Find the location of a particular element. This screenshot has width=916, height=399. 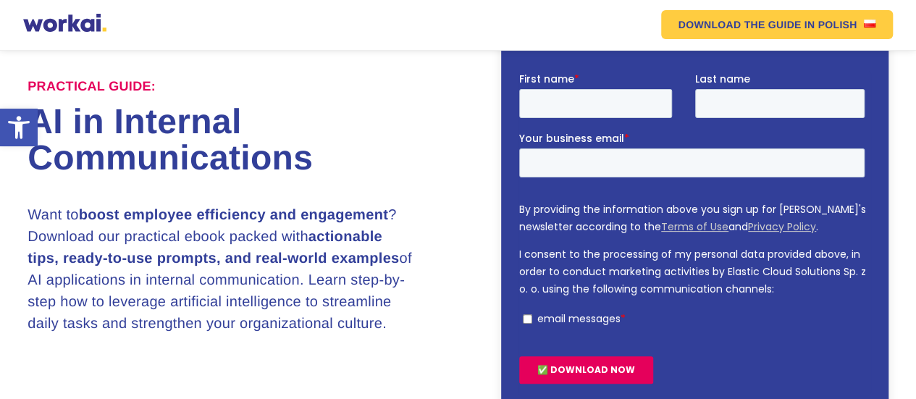

h3: Want to ? Download our practical ebook packed with of AI applications in internal communication. ... is located at coordinates (221, 269).